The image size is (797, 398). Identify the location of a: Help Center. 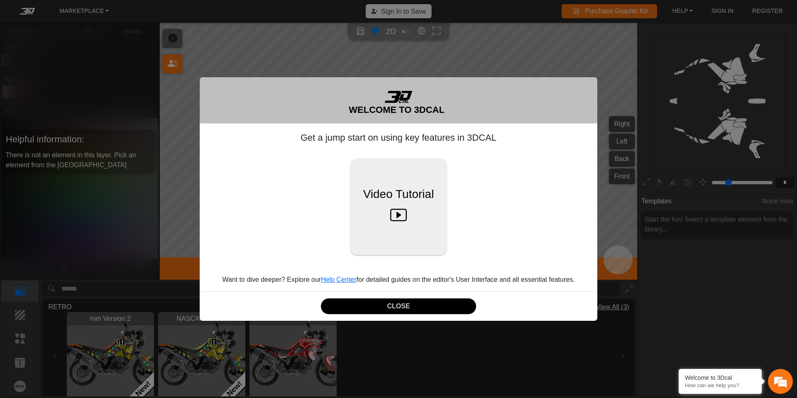
(338, 279).